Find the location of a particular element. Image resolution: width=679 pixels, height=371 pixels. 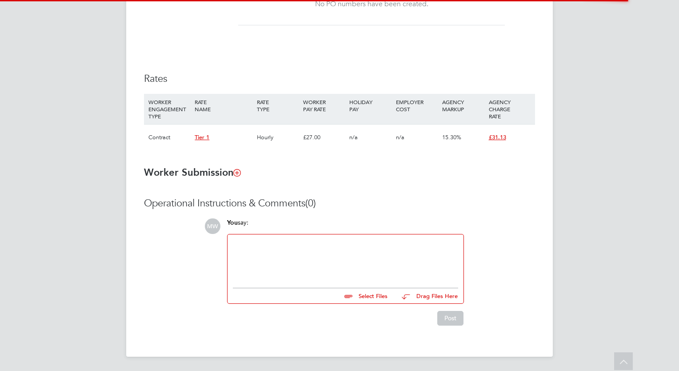

div: Contract is located at coordinates (169, 137).